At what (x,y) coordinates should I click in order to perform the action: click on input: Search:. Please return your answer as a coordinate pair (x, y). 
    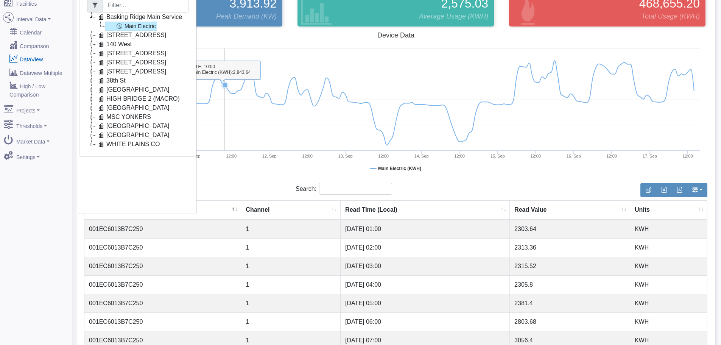
    Looking at the image, I should click on (355, 188).